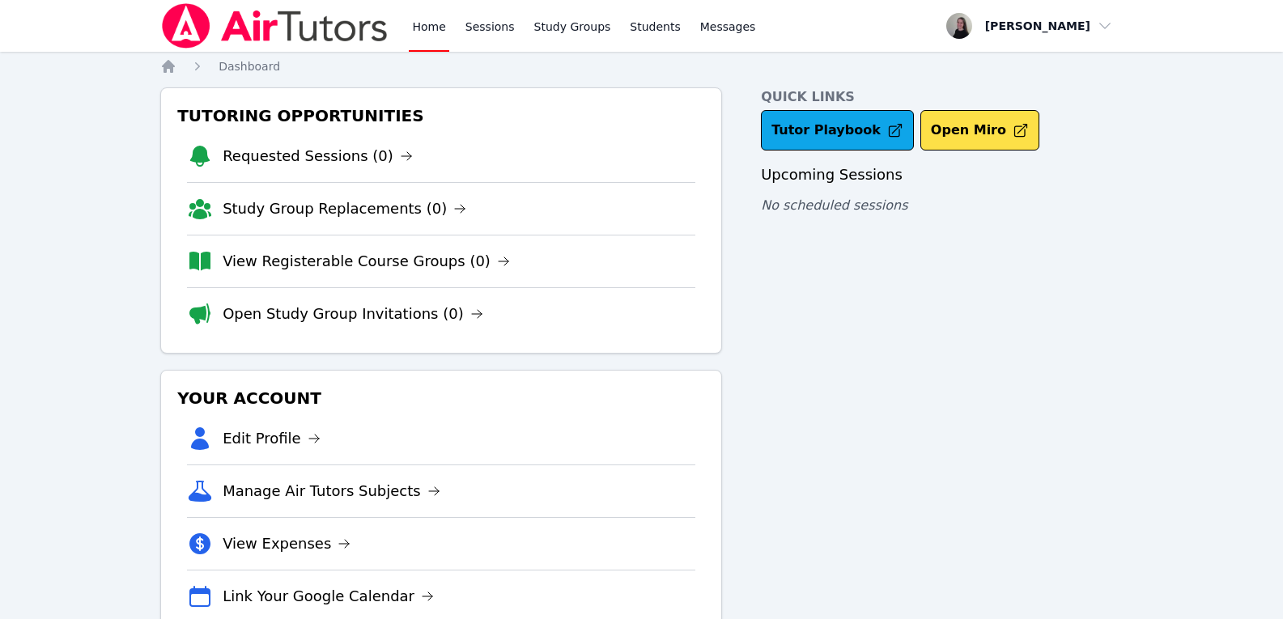 The width and height of the screenshot is (1283, 619). Describe the element at coordinates (249, 66) in the screenshot. I see `a: Dashboard` at that location.